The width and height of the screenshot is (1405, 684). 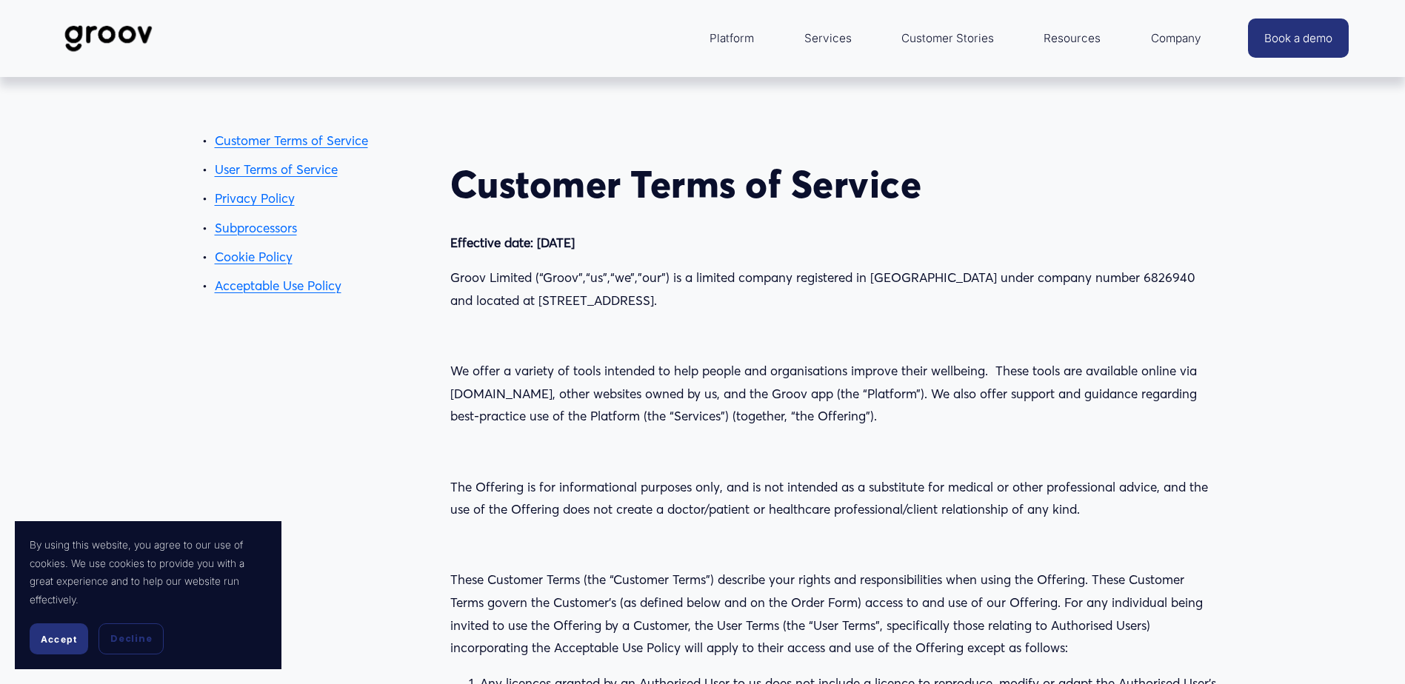 I want to click on span: Company, so click(x=1176, y=39).